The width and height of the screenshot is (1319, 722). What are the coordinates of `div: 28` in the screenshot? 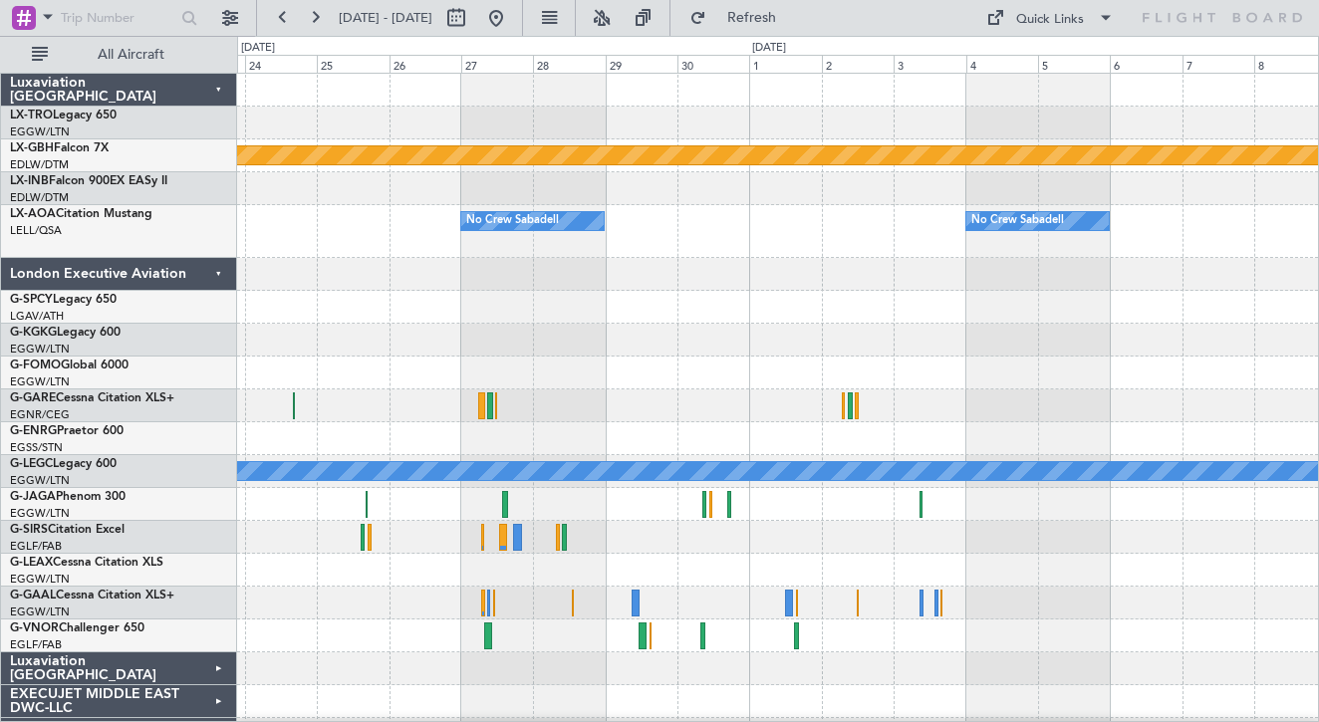 It's located at (569, 64).